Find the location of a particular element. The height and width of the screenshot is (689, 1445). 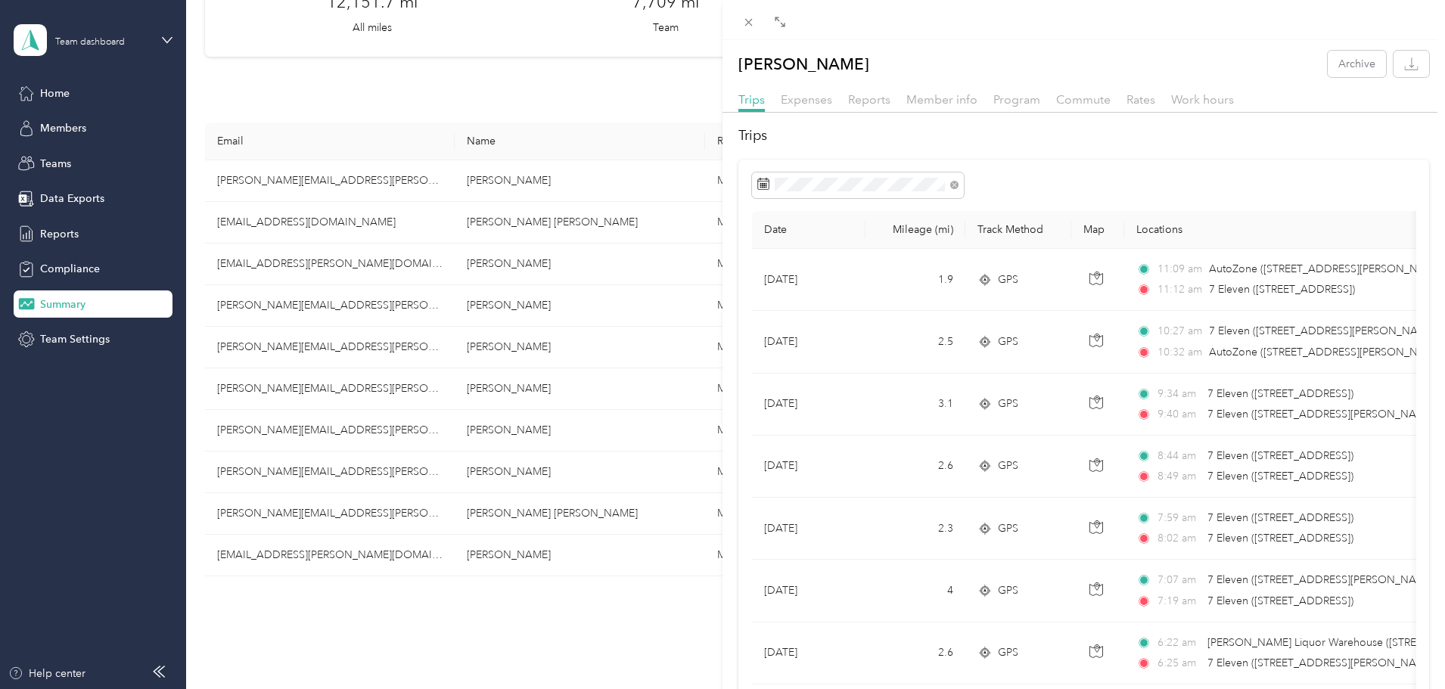

span: Rates is located at coordinates (1141, 99).